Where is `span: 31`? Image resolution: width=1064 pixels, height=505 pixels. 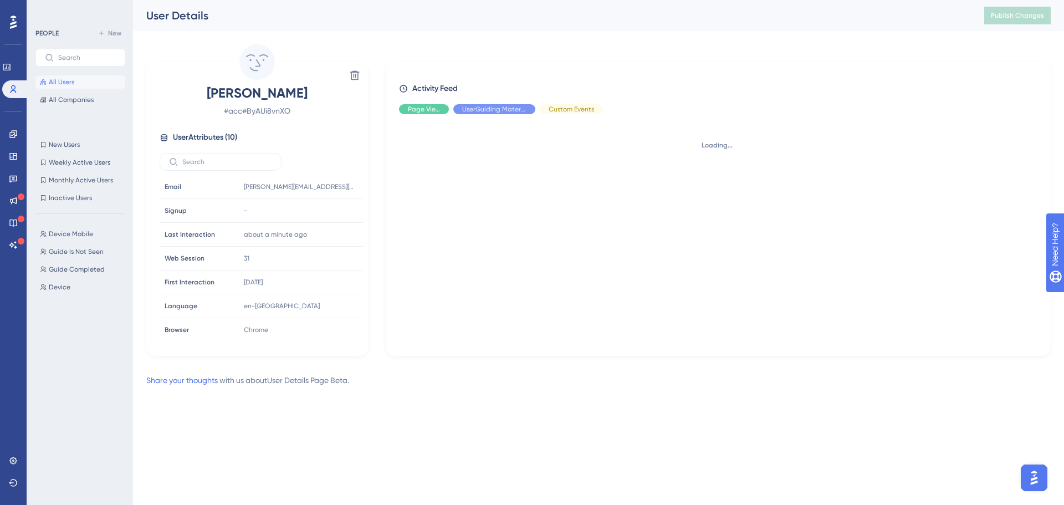
span: 31 is located at coordinates (246, 258).